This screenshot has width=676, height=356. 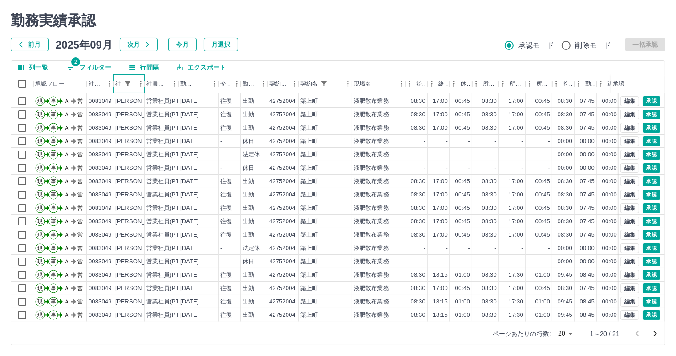 What do you see at coordinates (202, 84) in the screenshot?
I see `button: ソート` at bounding box center [202, 84].